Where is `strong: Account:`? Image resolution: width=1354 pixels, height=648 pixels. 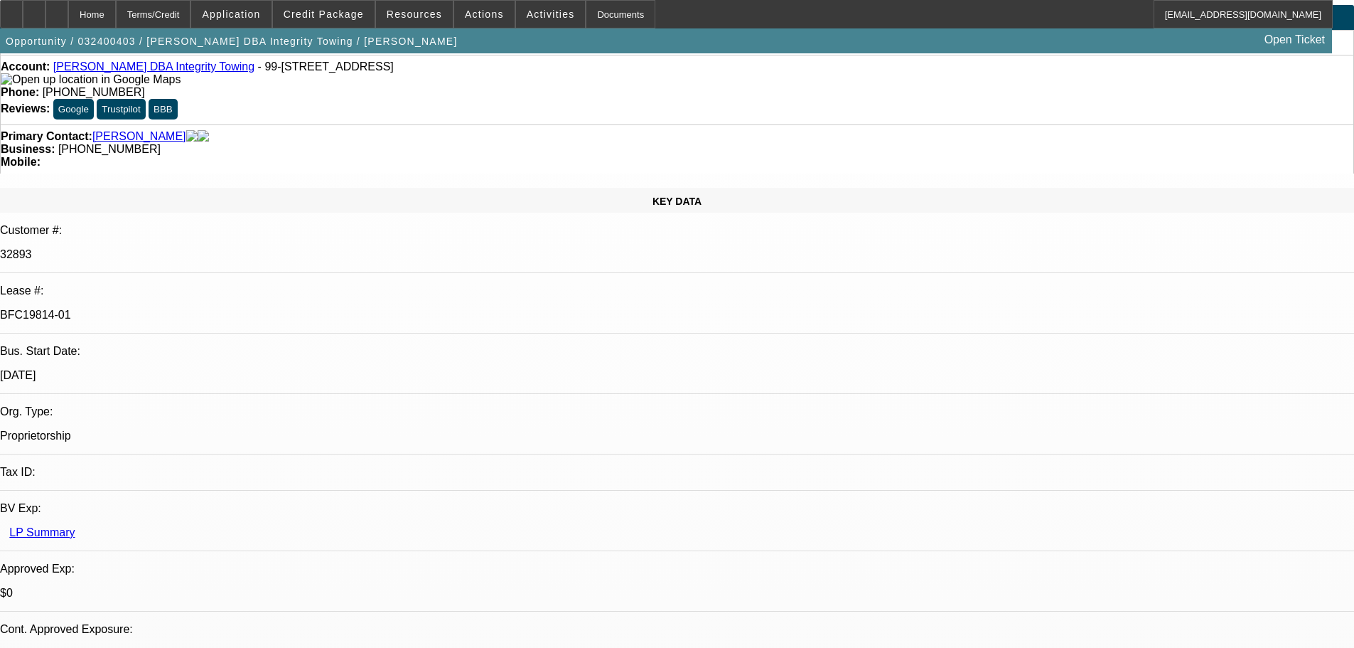 strong: Account: is located at coordinates (25, 66).